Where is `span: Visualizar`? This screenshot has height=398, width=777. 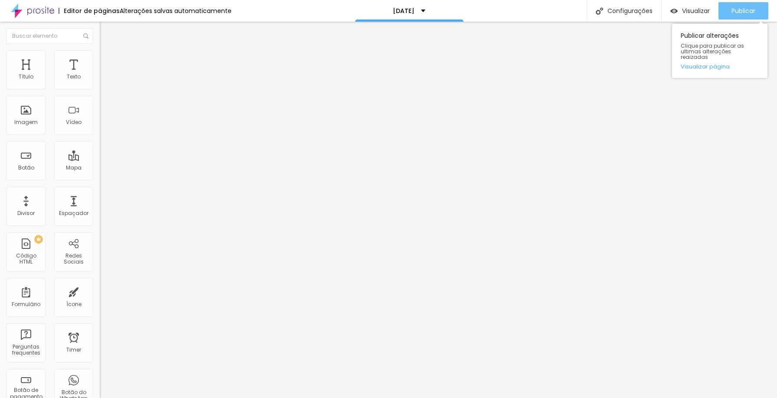
span: Visualizar is located at coordinates (696, 11).